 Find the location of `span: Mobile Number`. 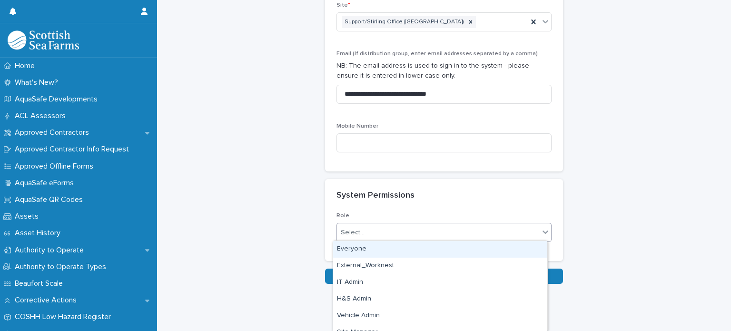

span: Mobile Number is located at coordinates (357, 126).